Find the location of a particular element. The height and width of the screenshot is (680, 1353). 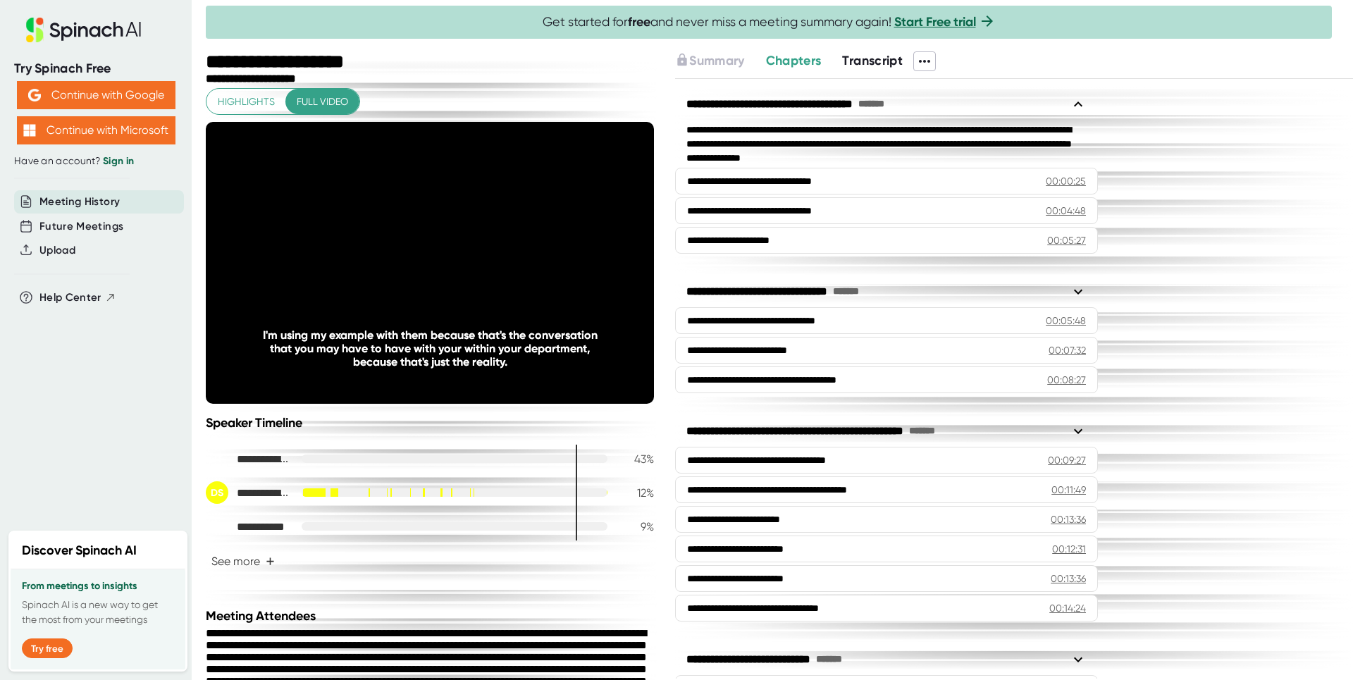

div: 00:00:25 is located at coordinates (1066, 181).